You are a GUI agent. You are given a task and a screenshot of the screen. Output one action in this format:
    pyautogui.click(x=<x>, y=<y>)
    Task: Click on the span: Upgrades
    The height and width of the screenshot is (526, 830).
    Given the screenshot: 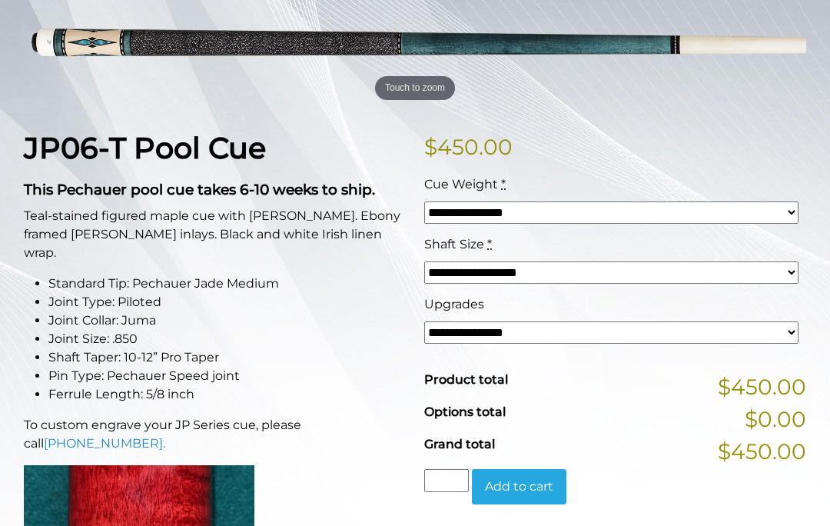 What is the action you would take?
    pyautogui.click(x=454, y=304)
    